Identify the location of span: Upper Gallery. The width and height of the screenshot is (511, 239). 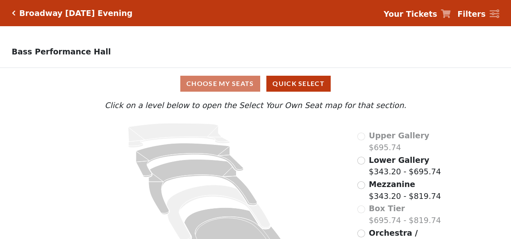
(399, 136).